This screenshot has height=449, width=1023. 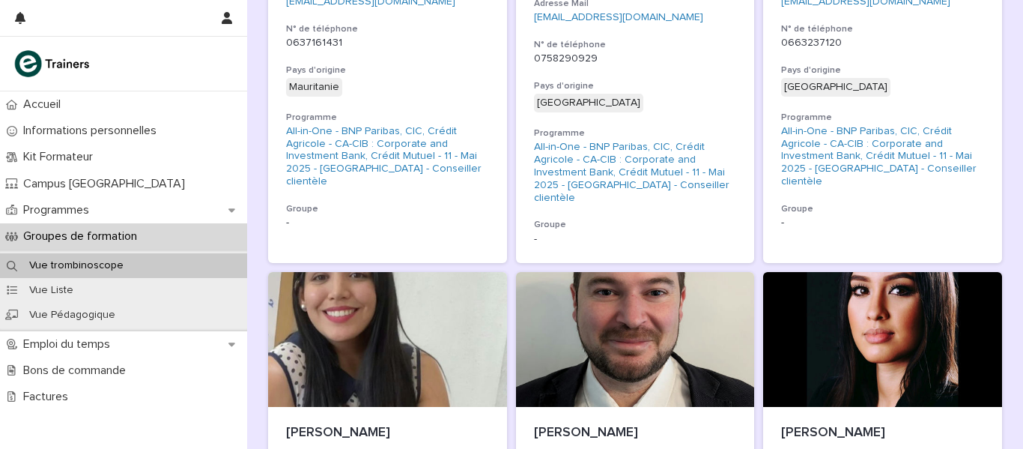 What do you see at coordinates (83, 236) in the screenshot?
I see `p: Groupes de formation` at bounding box center [83, 236].